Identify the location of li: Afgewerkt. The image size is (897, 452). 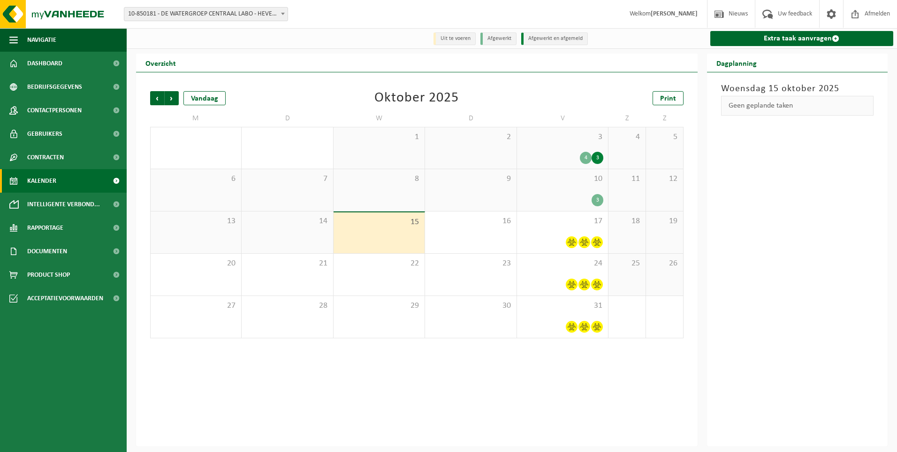
(498, 38).